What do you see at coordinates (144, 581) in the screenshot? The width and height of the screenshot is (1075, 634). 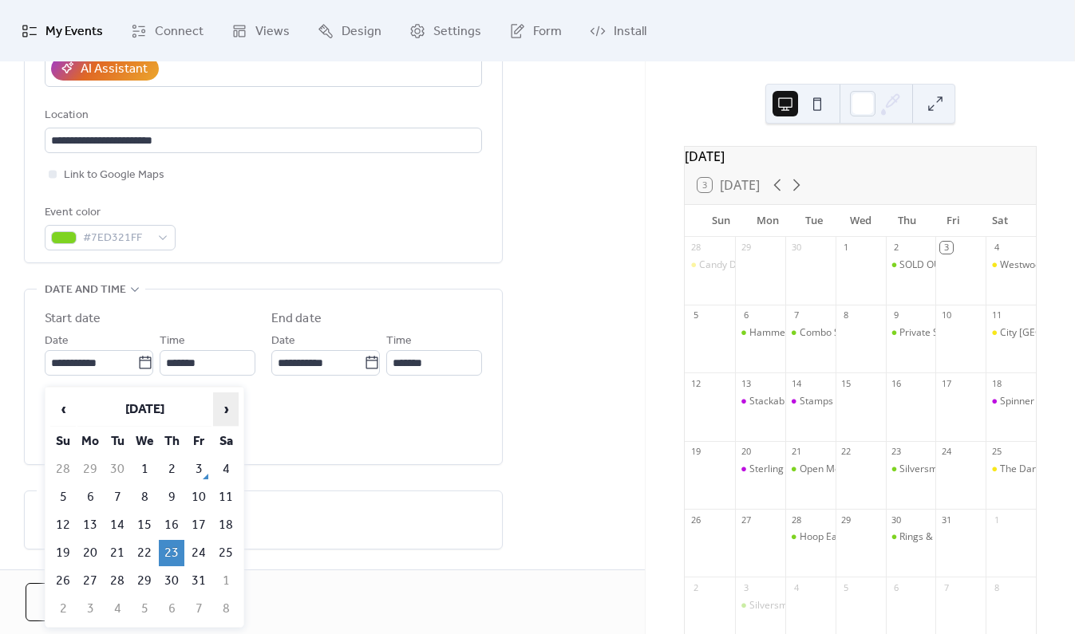 I see `td: 29` at bounding box center [144, 581].